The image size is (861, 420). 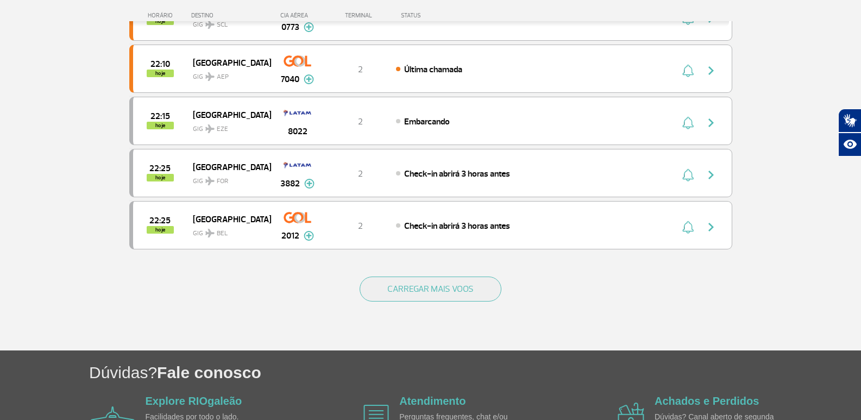 I want to click on a: Achados e Perdidos, so click(x=707, y=401).